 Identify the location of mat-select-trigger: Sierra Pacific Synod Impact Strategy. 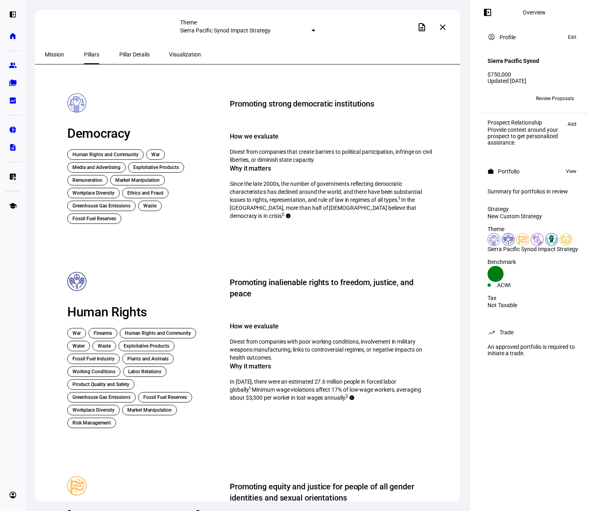
(225, 30).